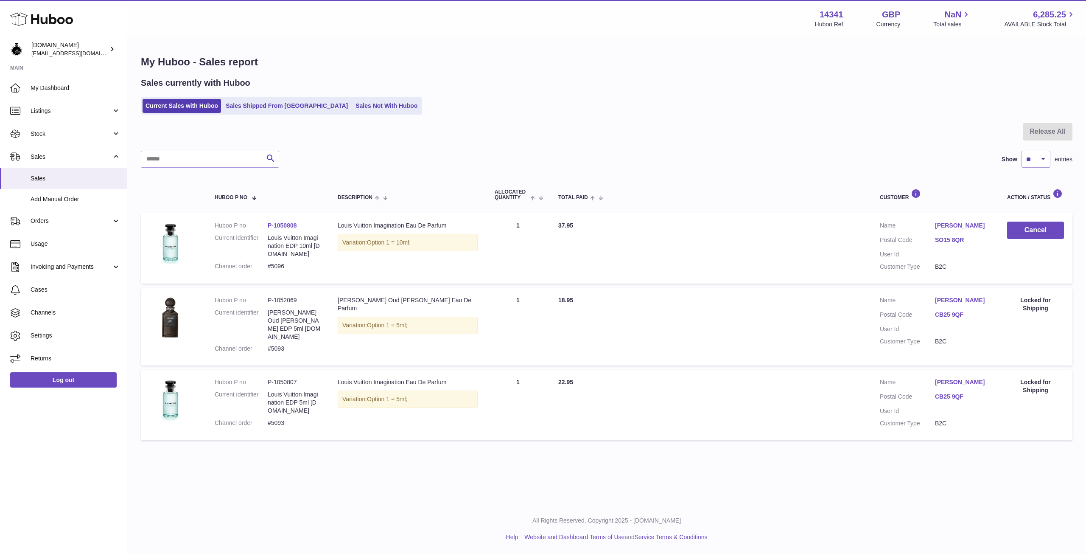 The image size is (1086, 554). I want to click on span: AVAILABLE Stock Total, so click(1040, 24).